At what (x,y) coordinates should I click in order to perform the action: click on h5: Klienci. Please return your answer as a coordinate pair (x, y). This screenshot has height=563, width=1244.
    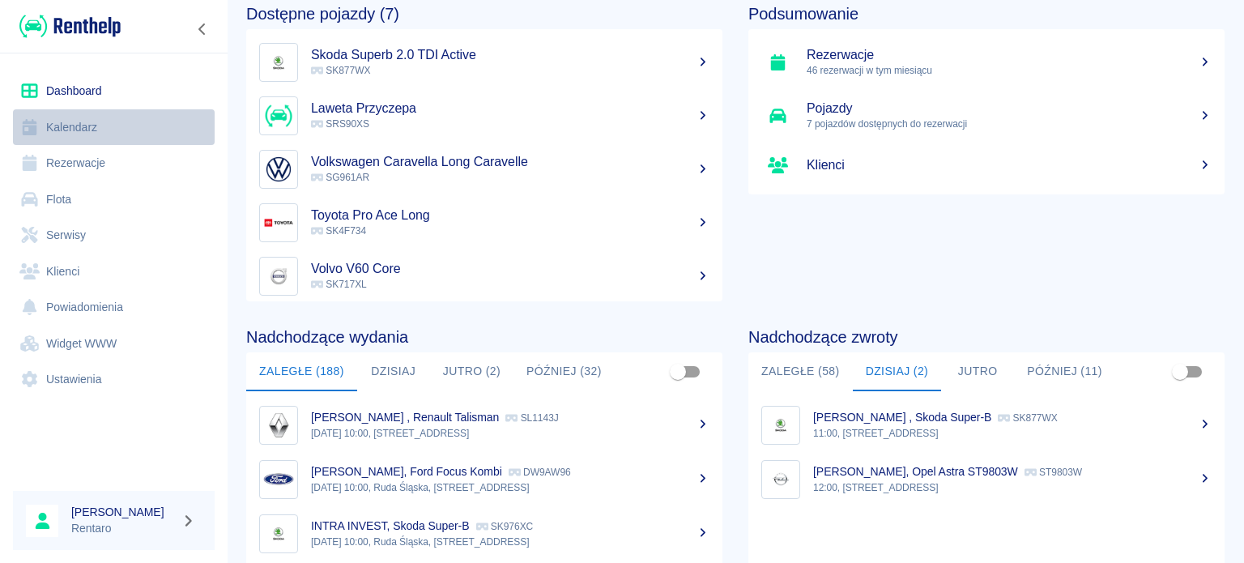
    Looking at the image, I should click on (1009, 165).